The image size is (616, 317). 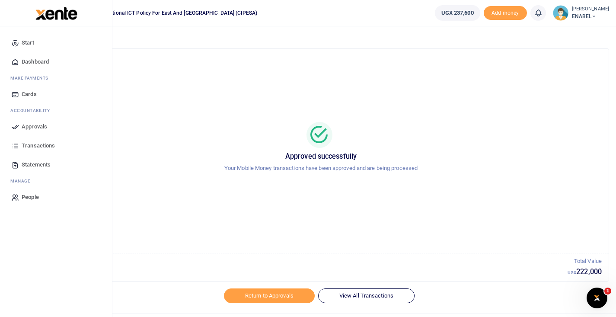 What do you see at coordinates (321, 156) in the screenshot?
I see `h5: Approved successfully` at bounding box center [321, 156].